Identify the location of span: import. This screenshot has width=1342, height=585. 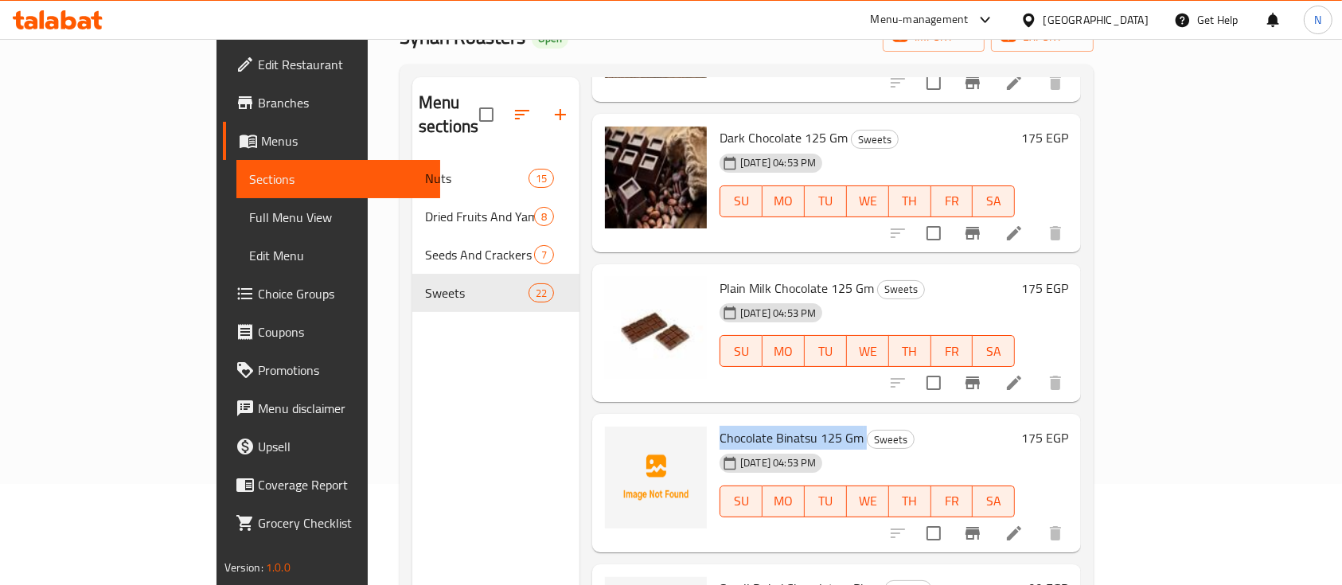
(933, 37).